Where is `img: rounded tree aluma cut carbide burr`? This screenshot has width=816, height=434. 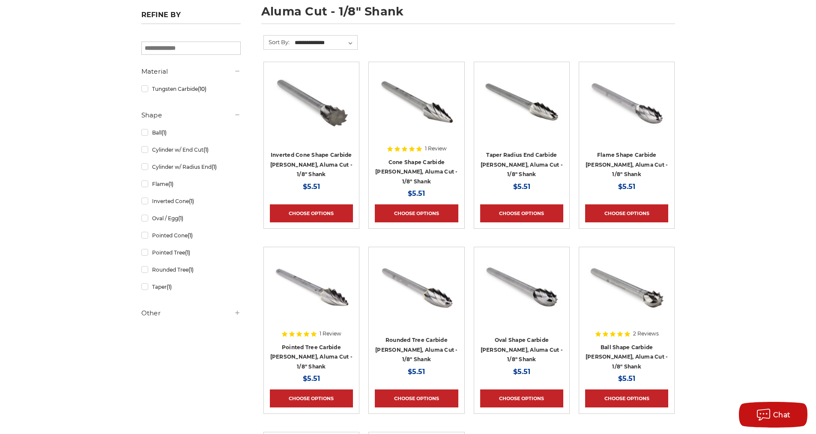 img: rounded tree aluma cut carbide burr is located at coordinates (417, 288).